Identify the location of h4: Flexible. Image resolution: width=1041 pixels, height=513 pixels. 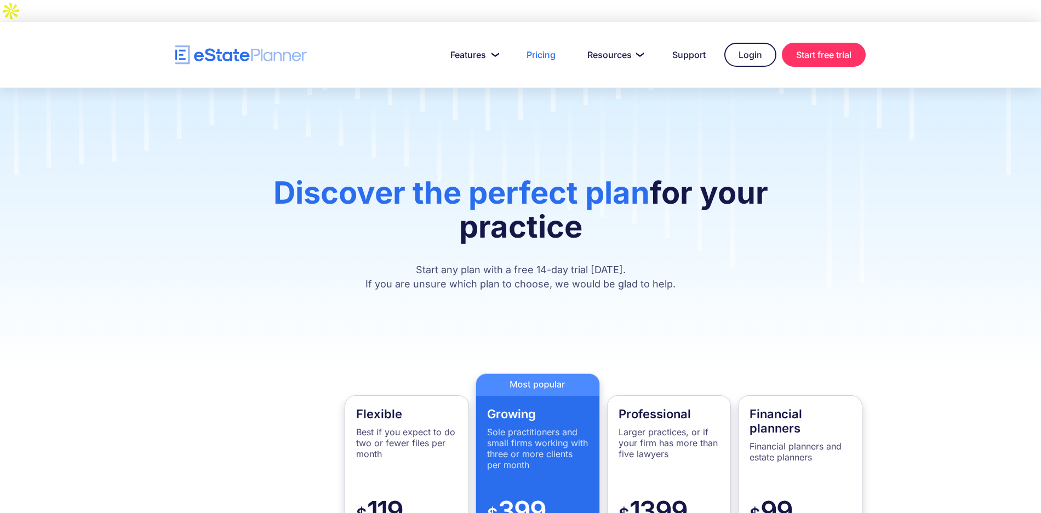
(407, 414).